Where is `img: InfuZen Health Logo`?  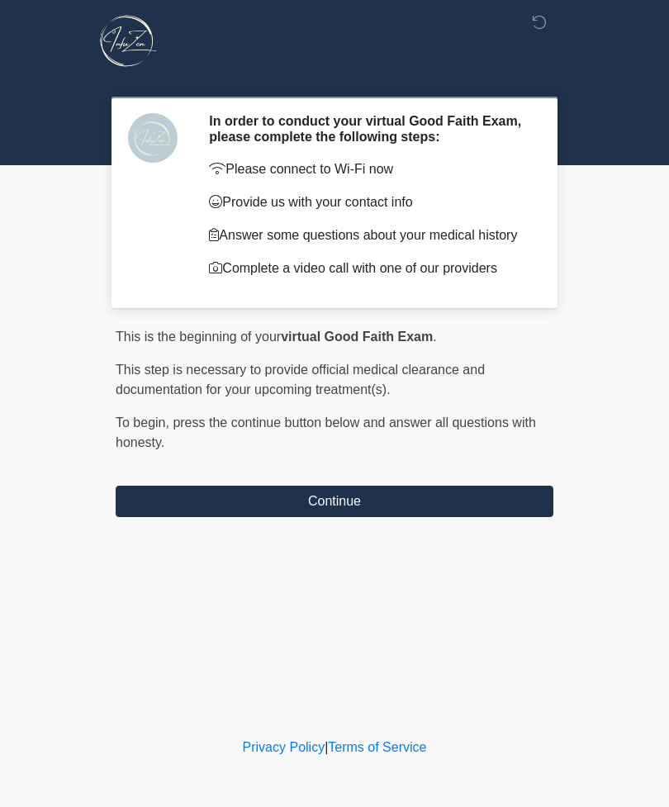 img: InfuZen Health Logo is located at coordinates (127, 40).